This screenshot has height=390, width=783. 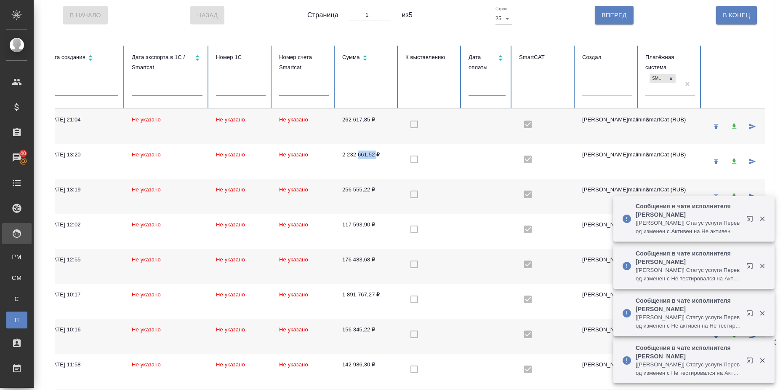 I want to click on a: CM, so click(x=17, y=278).